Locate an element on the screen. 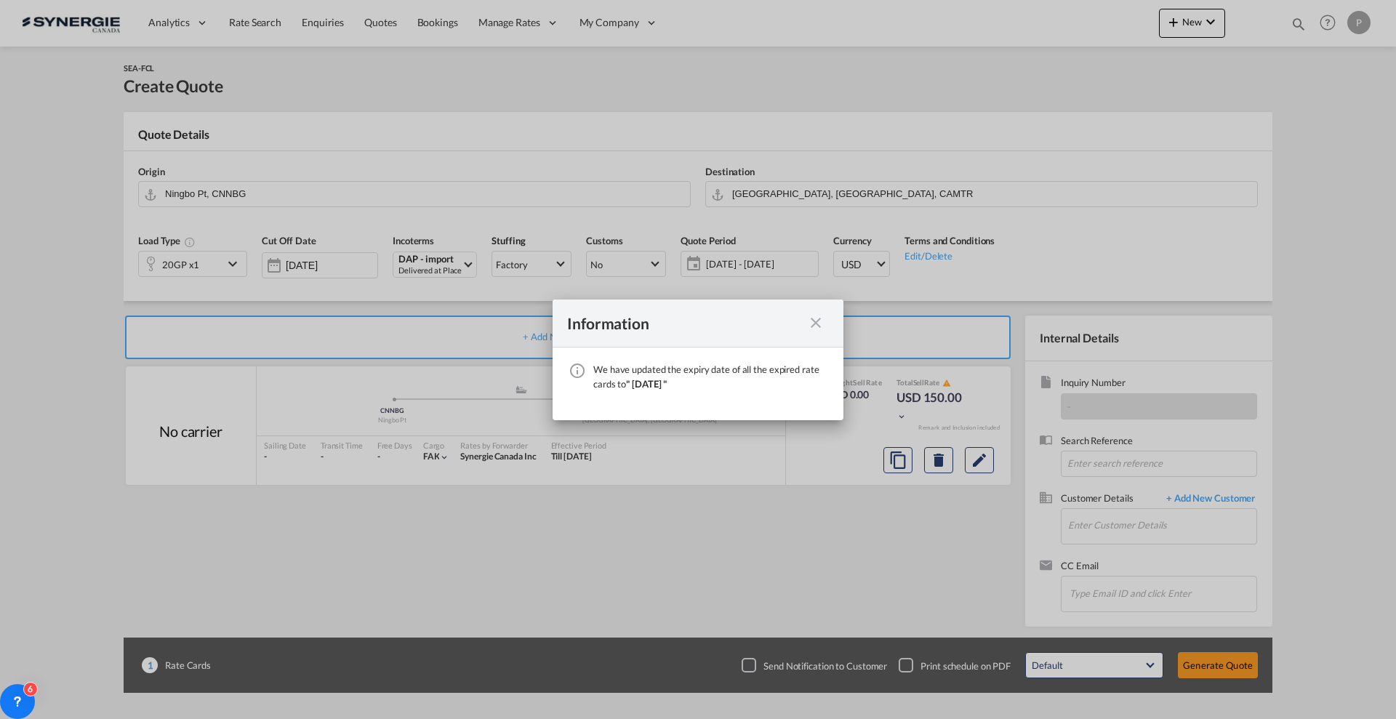 This screenshot has width=1396, height=719. div: Information is located at coordinates (685, 323).